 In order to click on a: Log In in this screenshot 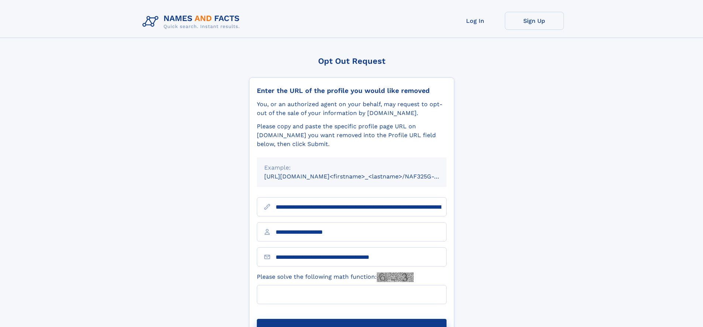, I will do `click(475, 21)`.